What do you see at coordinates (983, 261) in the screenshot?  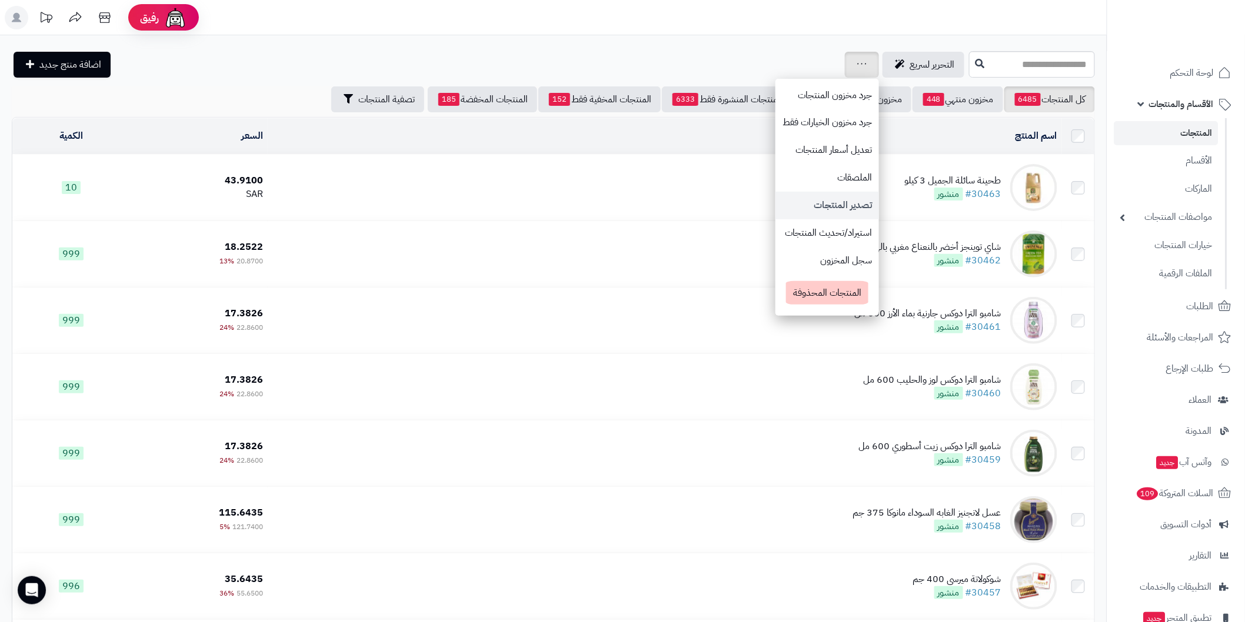 I see `a: #30462` at bounding box center [983, 261].